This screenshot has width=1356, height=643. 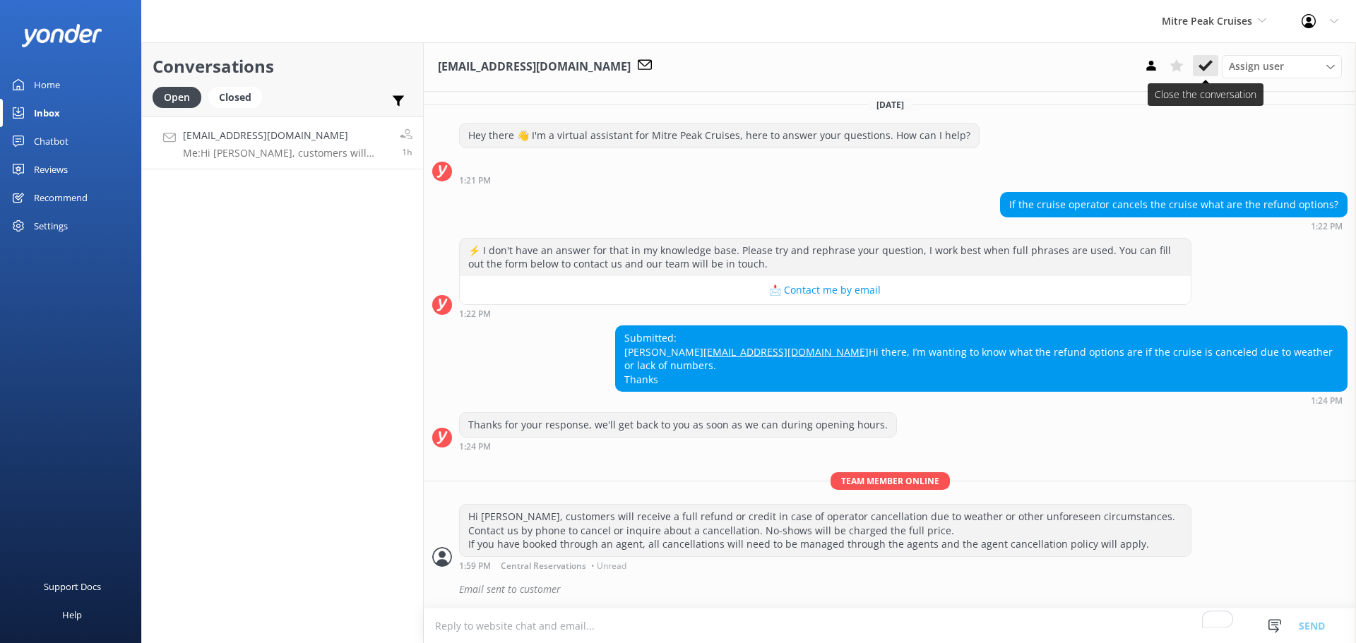 What do you see at coordinates (47, 85) in the screenshot?
I see `div: Home` at bounding box center [47, 85].